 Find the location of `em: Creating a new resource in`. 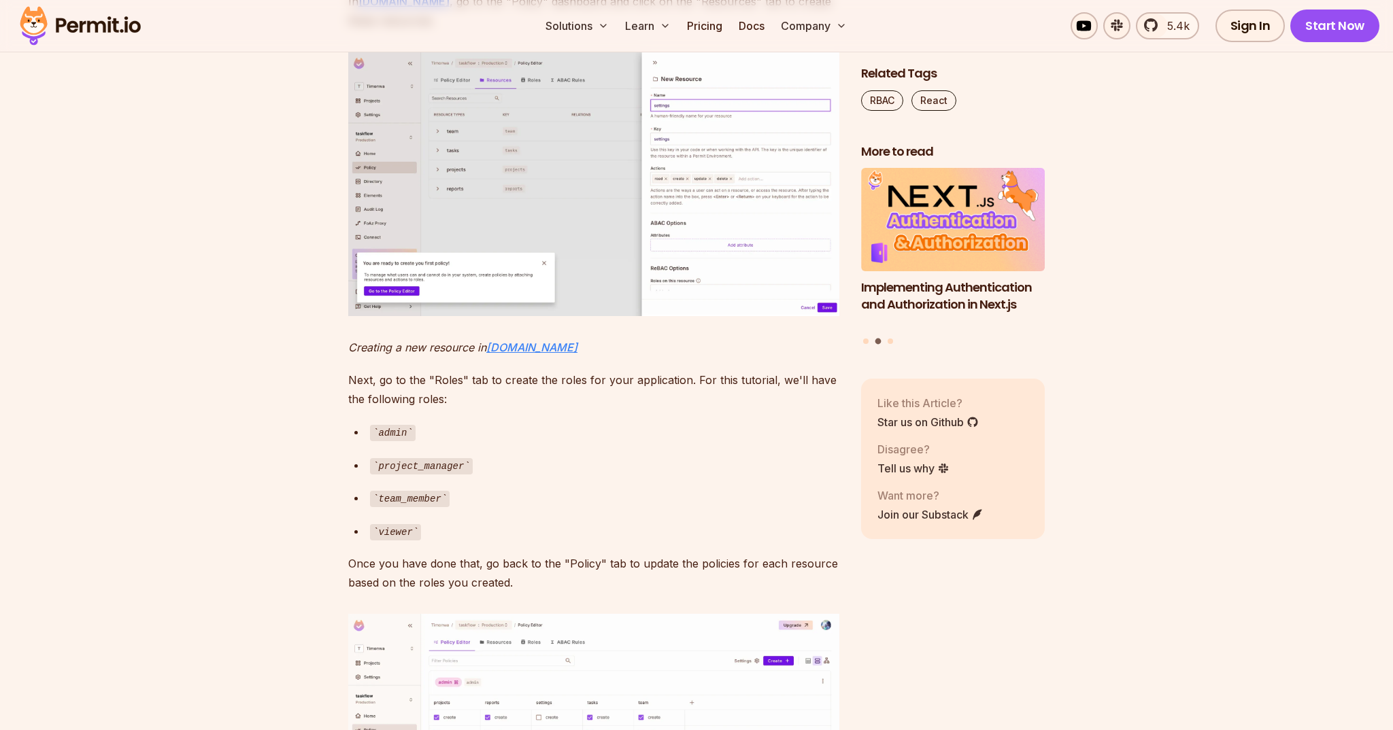

em: Creating a new resource in is located at coordinates (417, 347).